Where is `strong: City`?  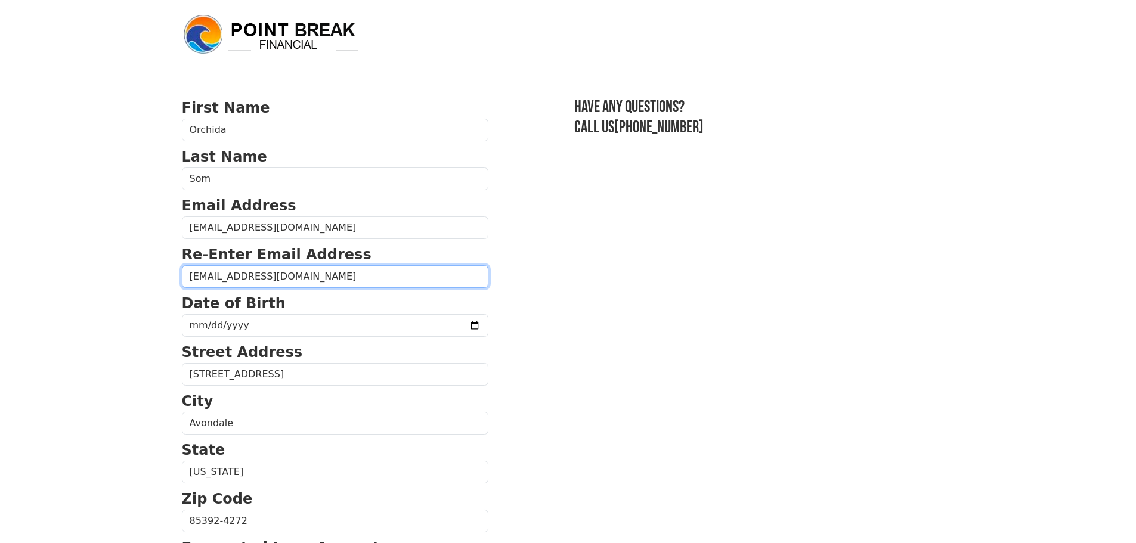 strong: City is located at coordinates (197, 401).